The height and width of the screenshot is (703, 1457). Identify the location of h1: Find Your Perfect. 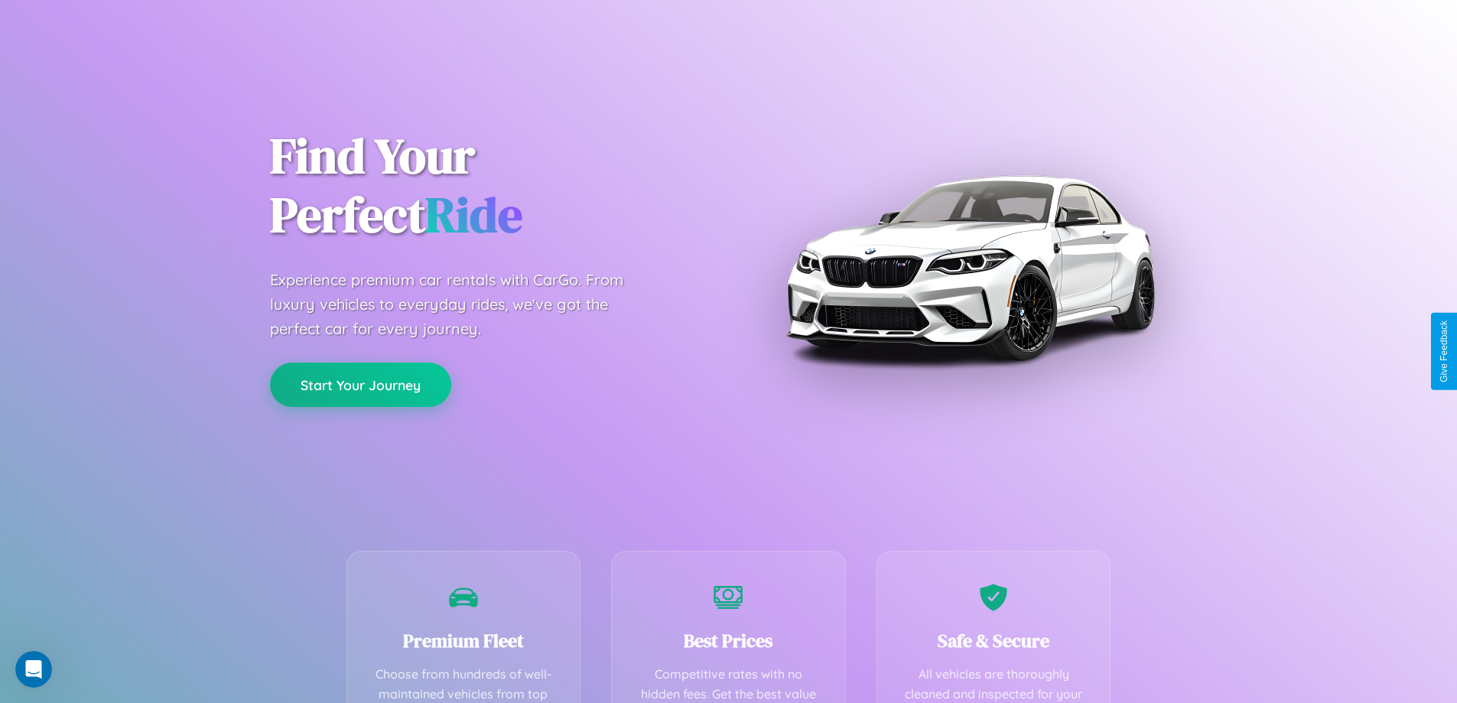
(488, 186).